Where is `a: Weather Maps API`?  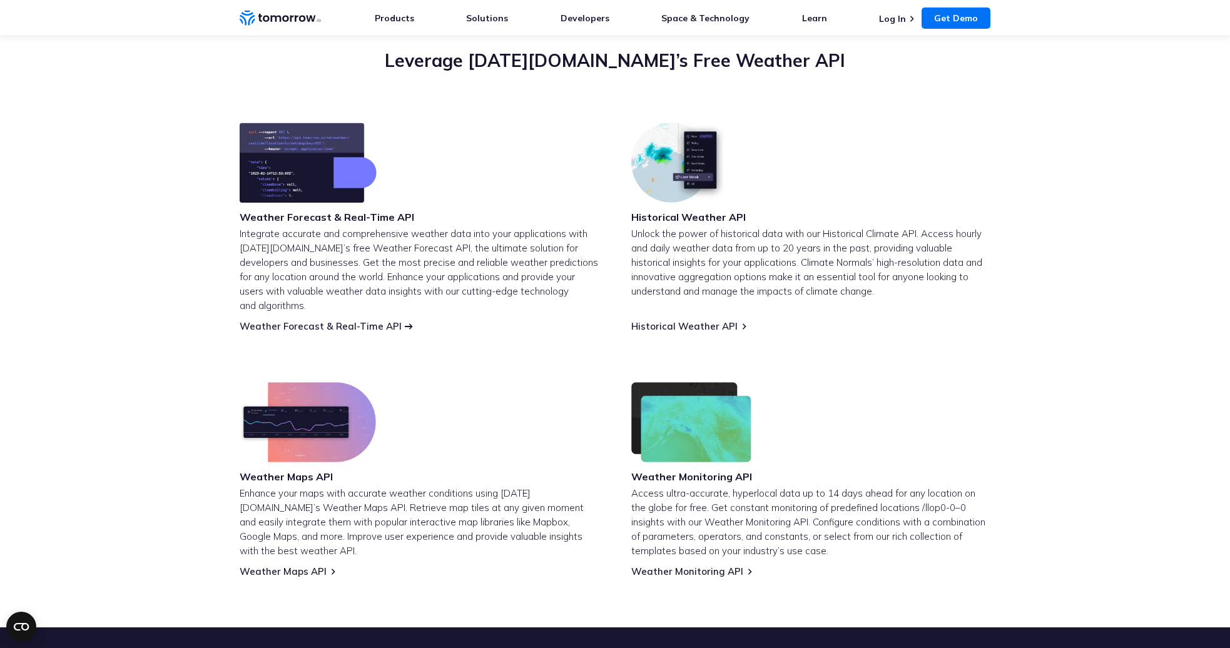 a: Weather Maps API is located at coordinates (283, 571).